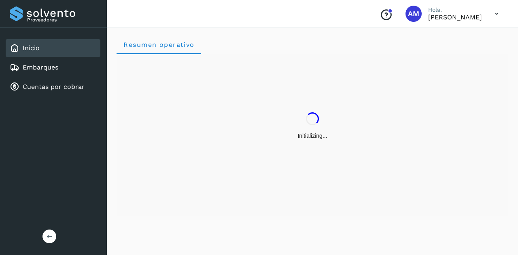 This screenshot has height=255, width=518. What do you see at coordinates (454, 10) in the screenshot?
I see `p: Hola,` at bounding box center [454, 10].